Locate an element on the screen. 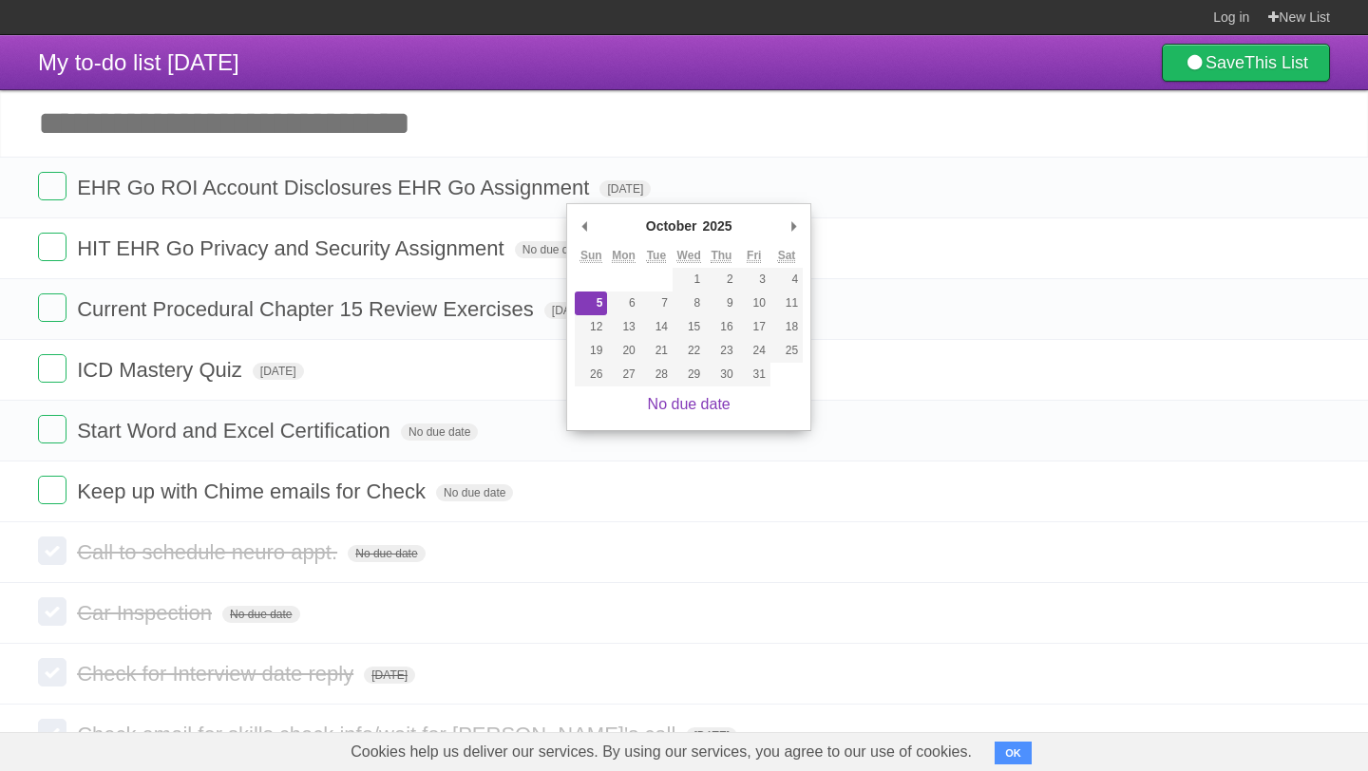 The height and width of the screenshot is (771, 1368). div: 2025 is located at coordinates (716, 226).